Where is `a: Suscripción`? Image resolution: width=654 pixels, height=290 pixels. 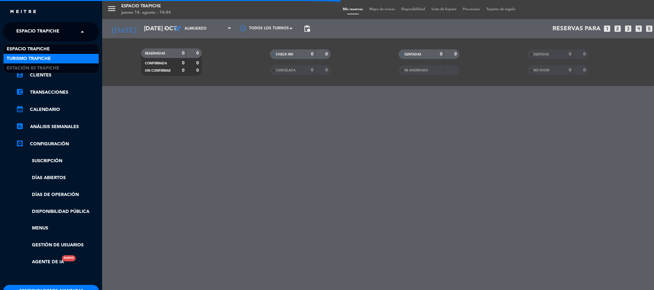
a: Suscripción is located at coordinates (57, 161).